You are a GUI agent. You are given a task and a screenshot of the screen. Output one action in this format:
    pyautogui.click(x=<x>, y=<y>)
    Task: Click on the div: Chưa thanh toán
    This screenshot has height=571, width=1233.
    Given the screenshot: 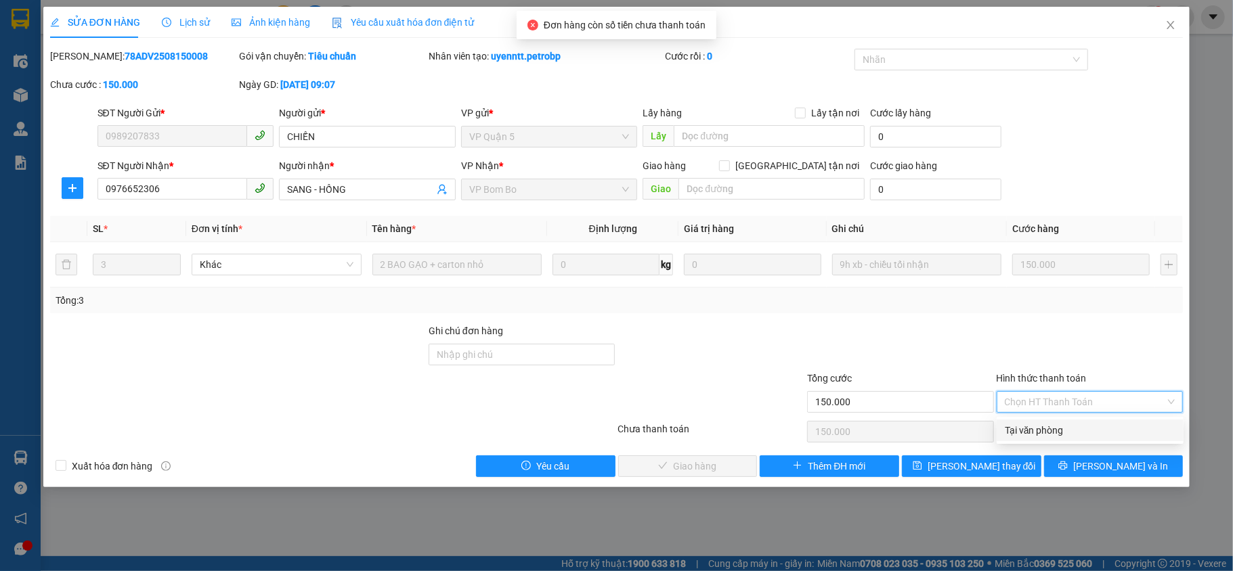 What is the action you would take?
    pyautogui.click(x=711, y=433)
    